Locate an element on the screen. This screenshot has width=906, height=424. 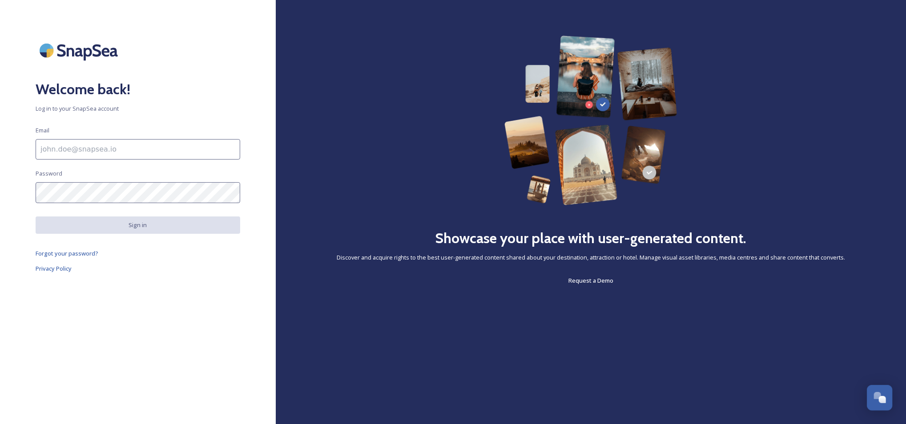
img: 63b42ca75bacad526042e722_Group%20154-p-800.png is located at coordinates (591, 121).